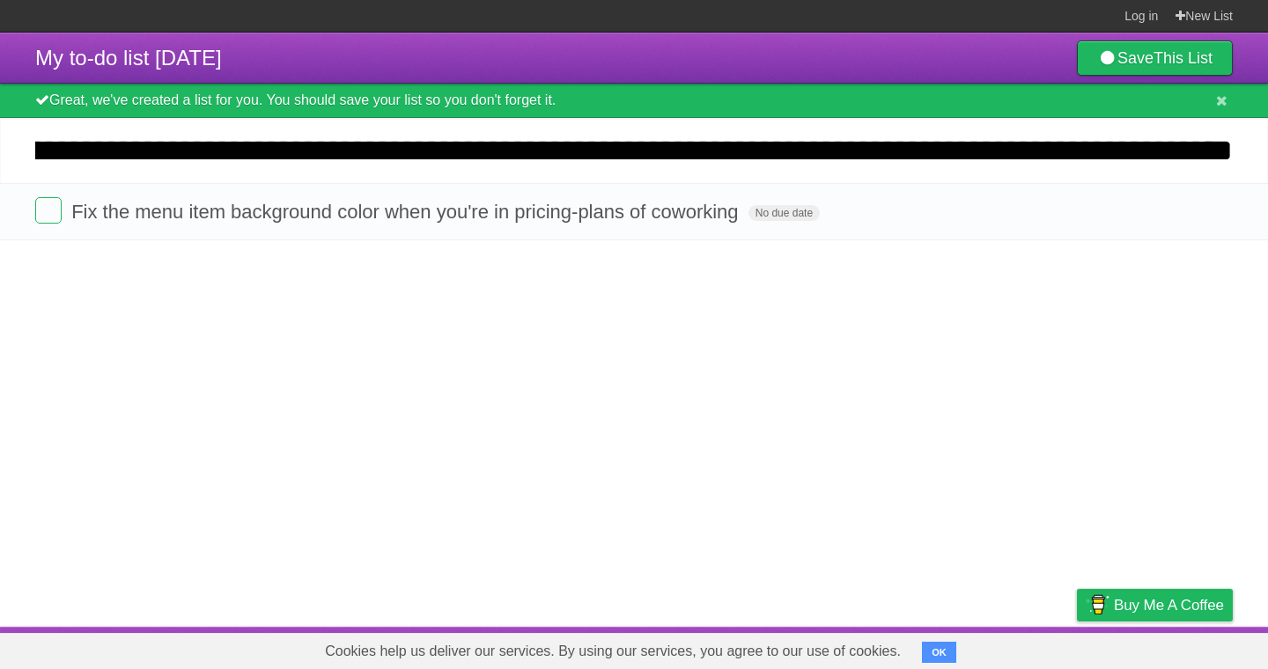 Image resolution: width=1268 pixels, height=669 pixels. I want to click on a: Developers, so click(936, 648).